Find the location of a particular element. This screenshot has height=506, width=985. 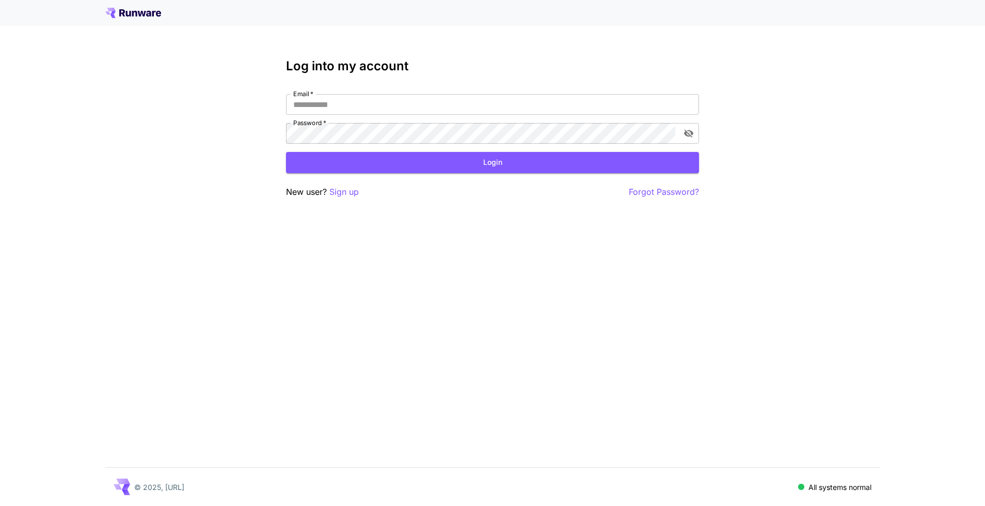

button: Login is located at coordinates (493, 162).